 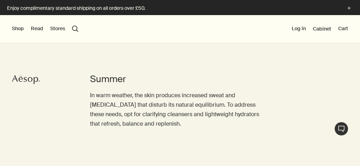 What do you see at coordinates (37, 29) in the screenshot?
I see `button: Read` at bounding box center [37, 29].